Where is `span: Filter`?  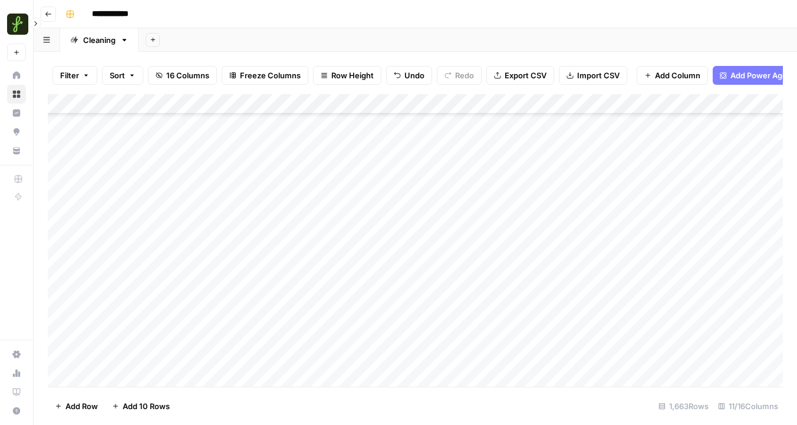
span: Filter is located at coordinates (70, 75).